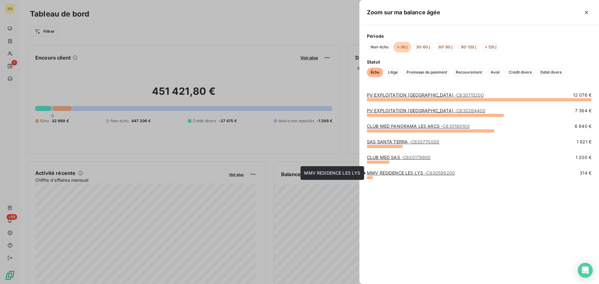  What do you see at coordinates (424, 142) in the screenshot?
I see `span: - C630770000` at bounding box center [424, 142].